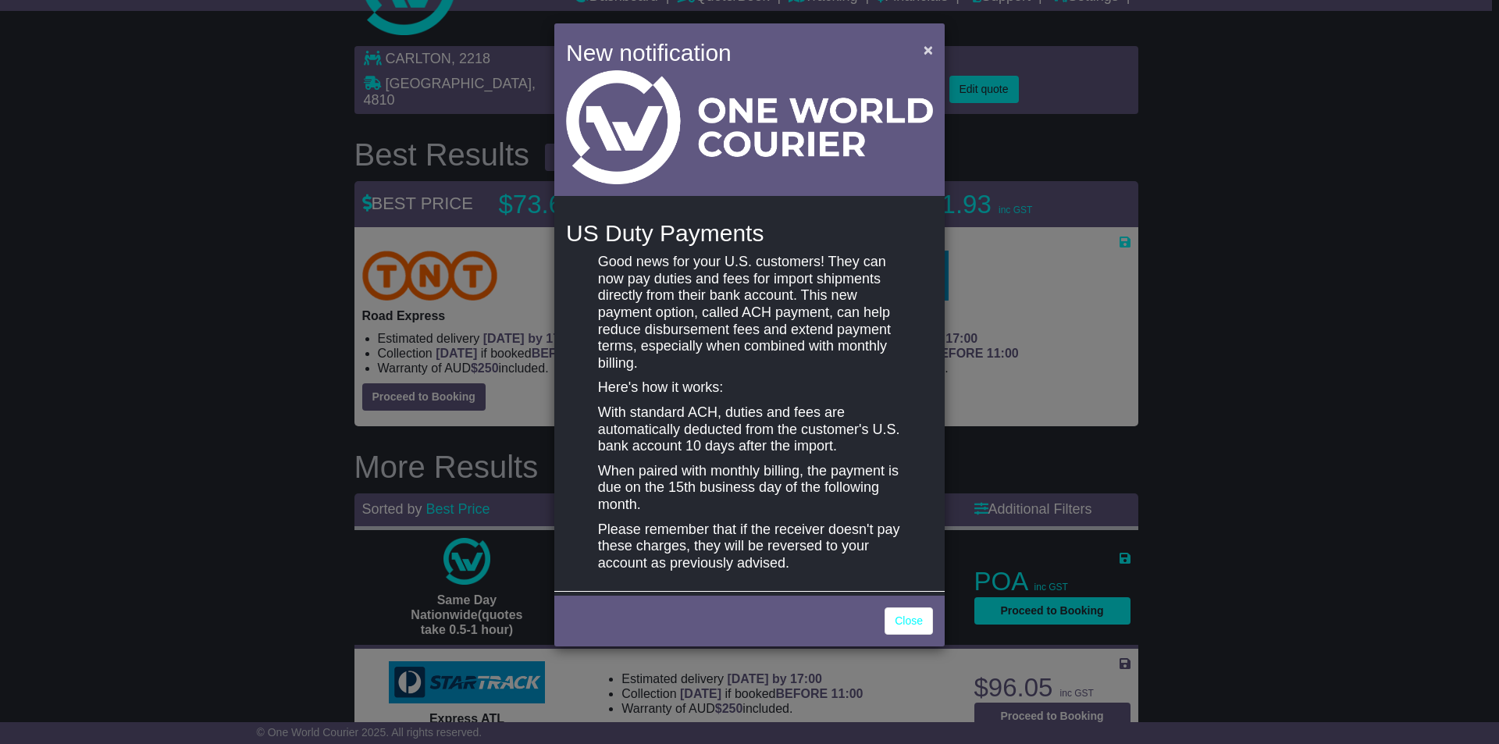 The height and width of the screenshot is (744, 1499). What do you see at coordinates (750, 312) in the screenshot?
I see `p: Good news for your U.S. customers! They can now pay duties and fees for import shipments directly...` at bounding box center [750, 312].